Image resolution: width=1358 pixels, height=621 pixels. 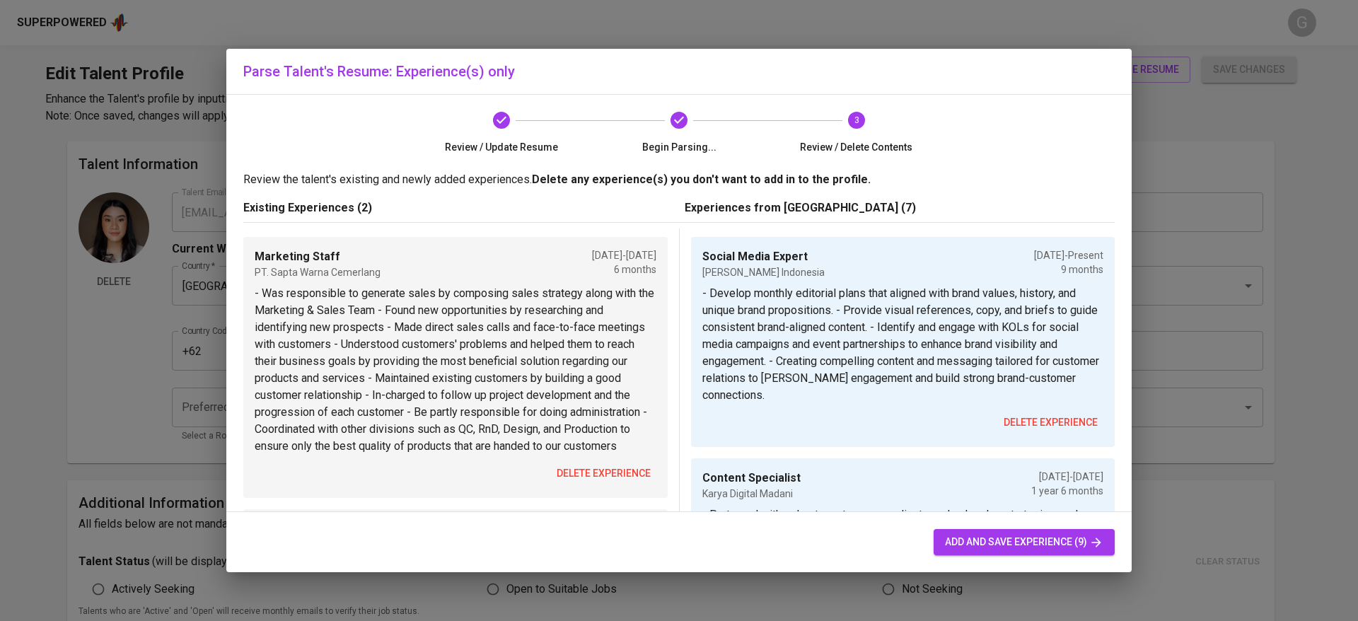 I want to click on span: add and save experience (9), so click(x=1024, y=542).